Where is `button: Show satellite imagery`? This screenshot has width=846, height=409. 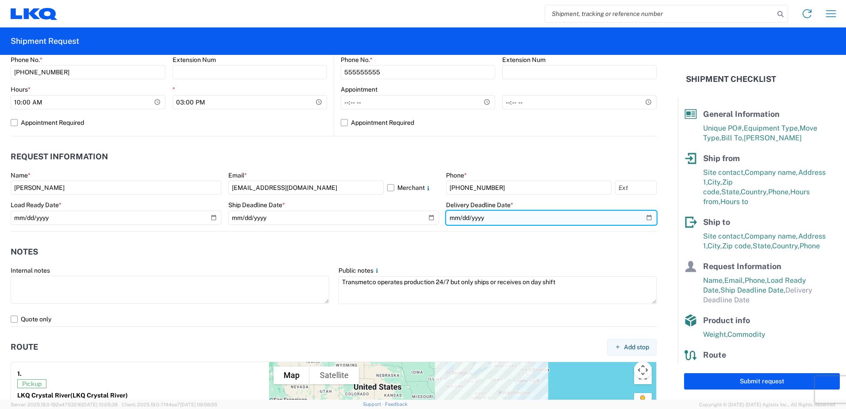
button: Show satellite imagery is located at coordinates (334, 375).